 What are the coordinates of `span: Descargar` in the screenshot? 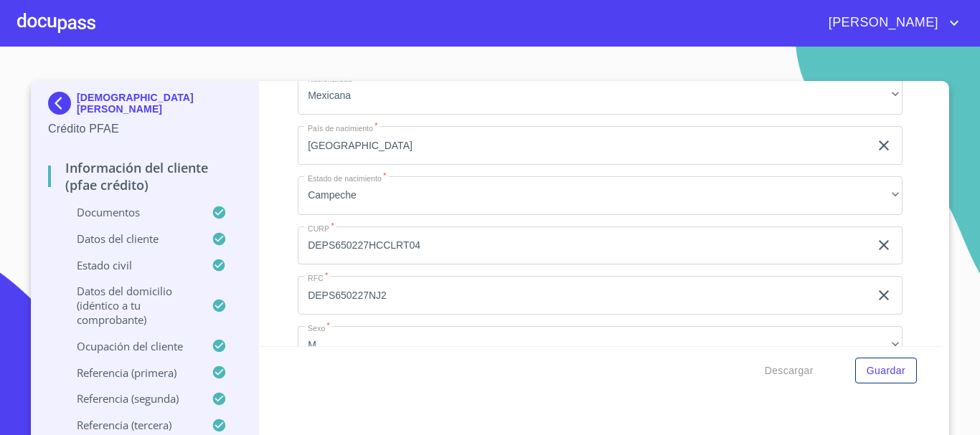 It's located at (789, 371).